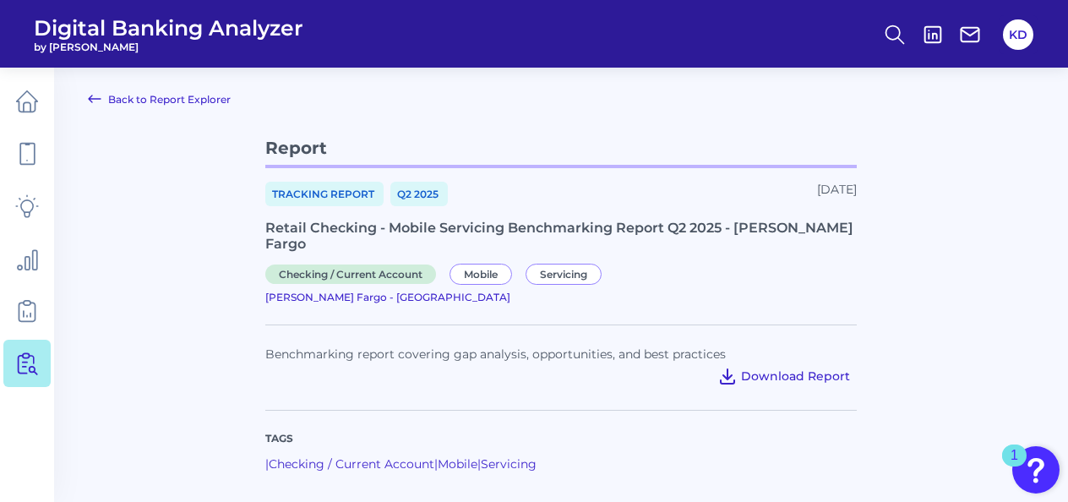 This screenshot has width=1068, height=502. Describe the element at coordinates (564, 274) in the screenshot. I see `span: Servicing` at that location.